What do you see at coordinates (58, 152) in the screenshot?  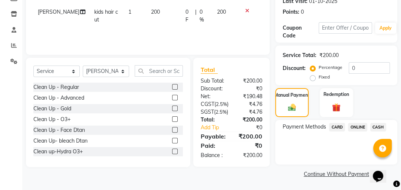 I see `div: Clean up-Hydra O3+` at bounding box center [58, 152].